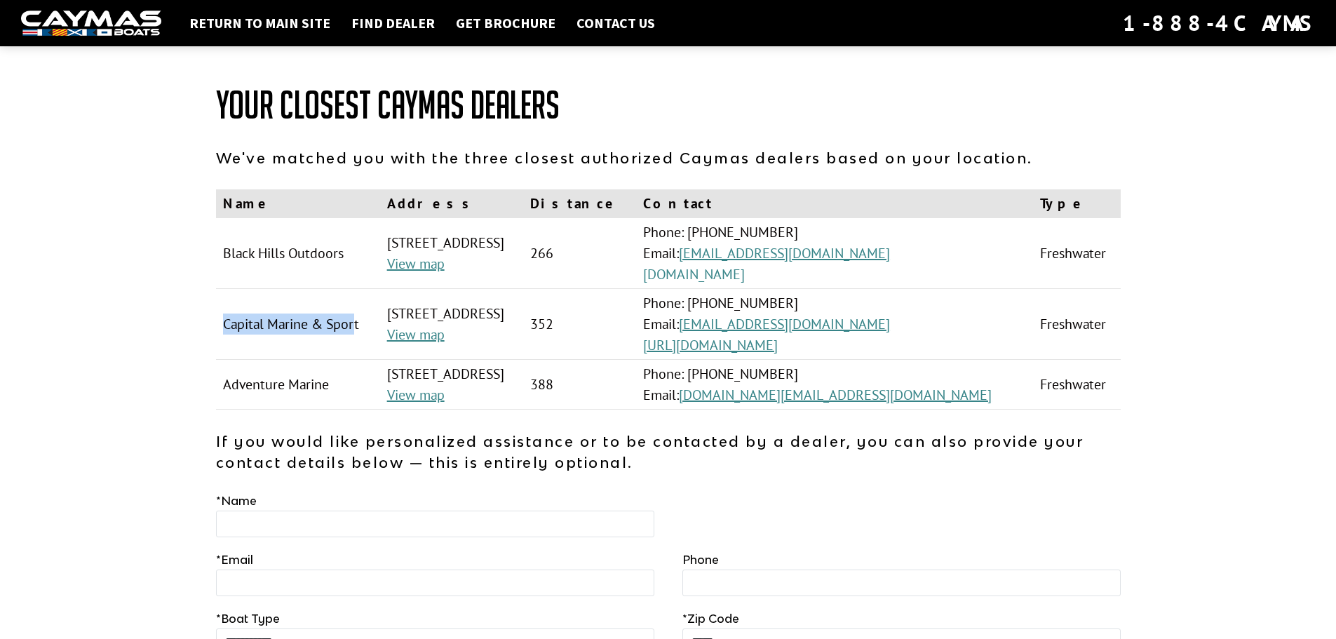 The image size is (1336, 639). What do you see at coordinates (298, 203) in the screenshot?
I see `th: Name` at bounding box center [298, 203].